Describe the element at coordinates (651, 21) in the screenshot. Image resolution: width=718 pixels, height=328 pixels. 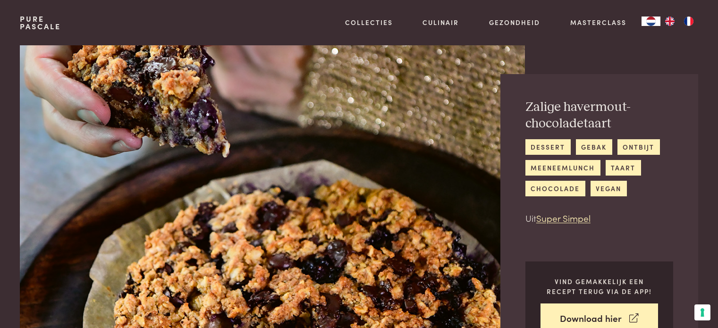
I see `div: Language` at that location.